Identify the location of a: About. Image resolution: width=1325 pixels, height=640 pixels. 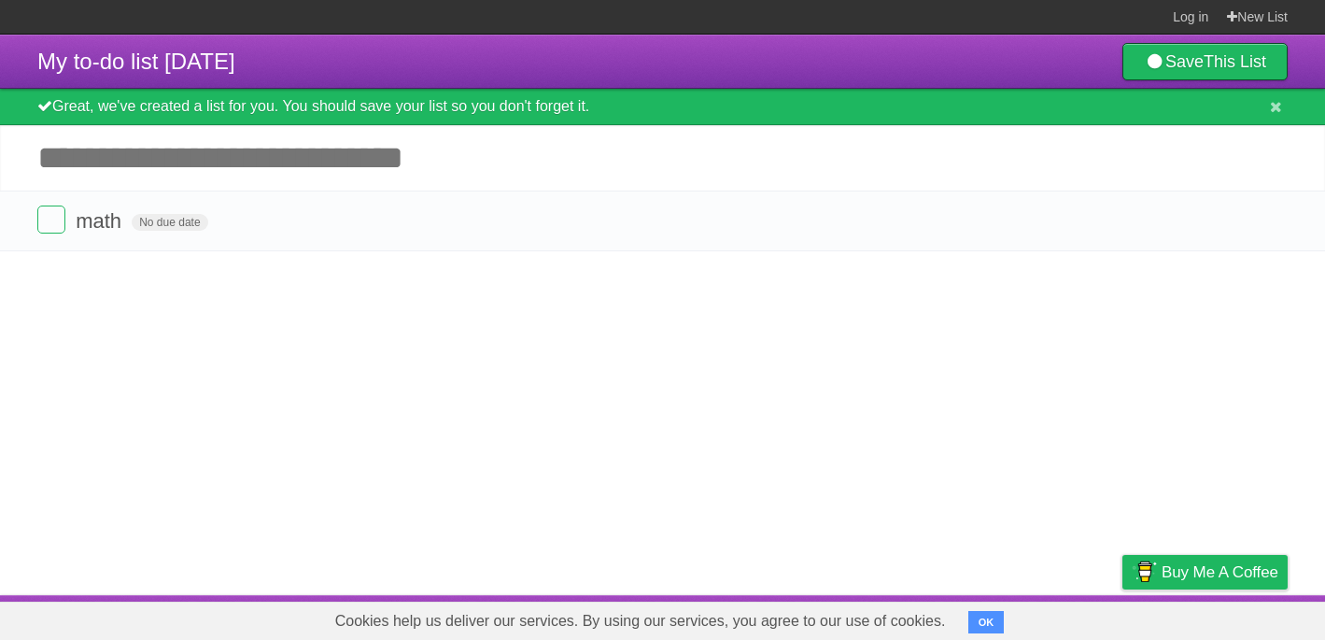
(894, 617).